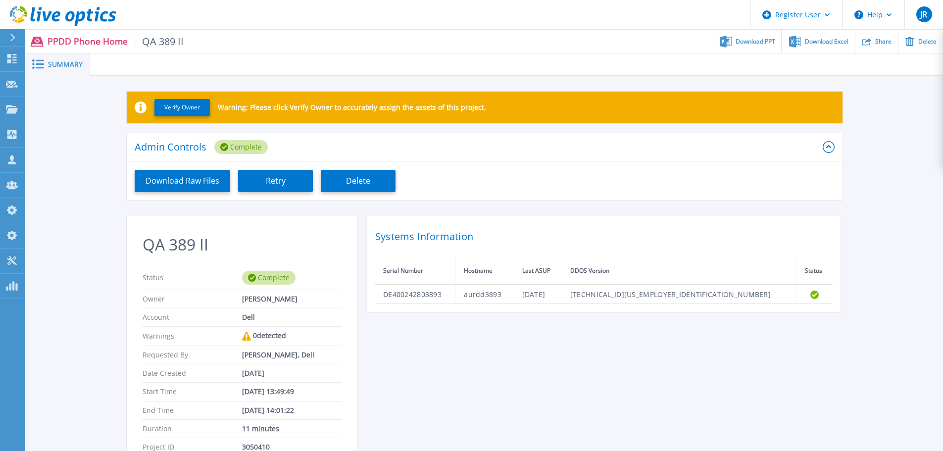  What do you see at coordinates (192, 410) in the screenshot?
I see `p: End Time` at bounding box center [192, 410].